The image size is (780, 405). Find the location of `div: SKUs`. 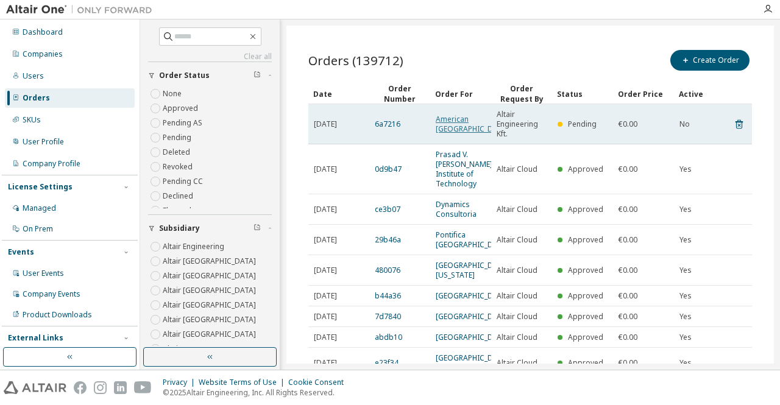

div: SKUs is located at coordinates (32, 120).